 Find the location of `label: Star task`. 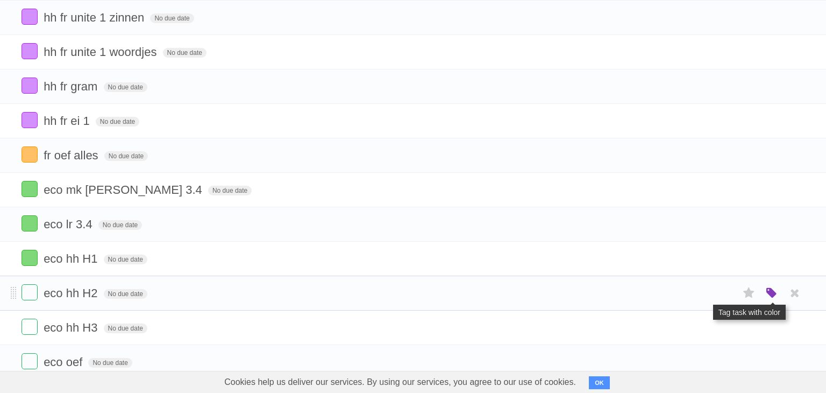

label: Star task is located at coordinates (749, 293).